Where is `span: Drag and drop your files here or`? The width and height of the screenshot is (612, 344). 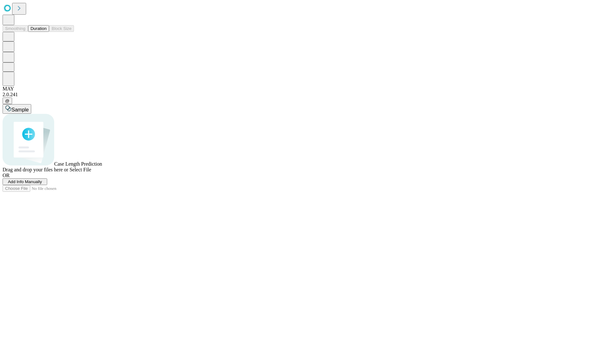
span: Drag and drop your files here or is located at coordinates (35, 169).